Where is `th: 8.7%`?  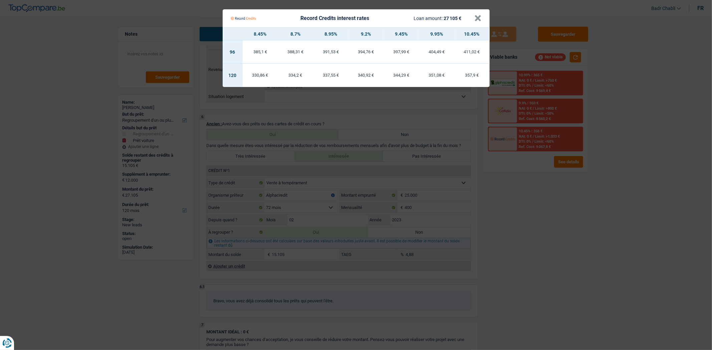
th: 8.7% is located at coordinates (295, 34).